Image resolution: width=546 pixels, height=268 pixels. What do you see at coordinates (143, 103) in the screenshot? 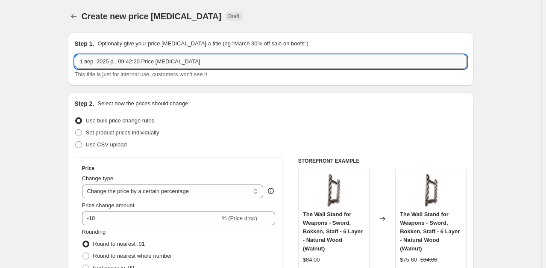
I see `p: Select how the prices should change` at bounding box center [143, 103].